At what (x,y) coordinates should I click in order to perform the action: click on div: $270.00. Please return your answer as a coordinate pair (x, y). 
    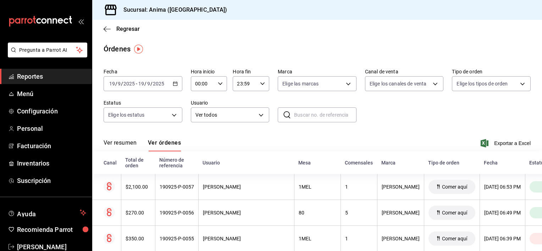
    Looking at the image, I should click on (138, 213).